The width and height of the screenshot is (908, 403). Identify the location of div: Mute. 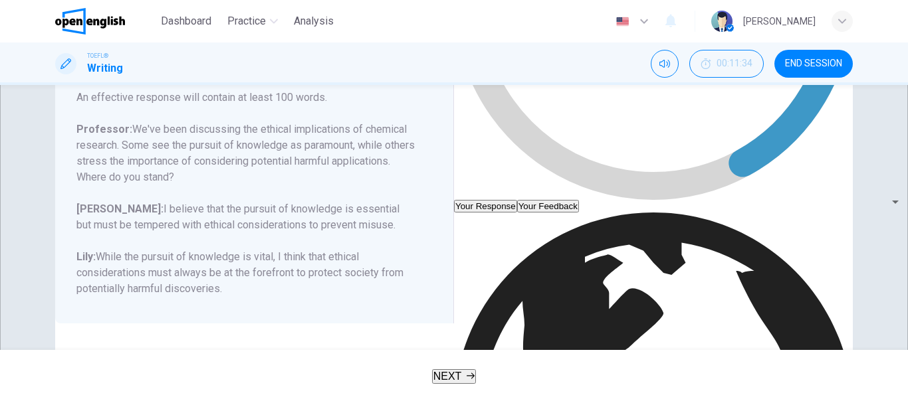
(665, 64).